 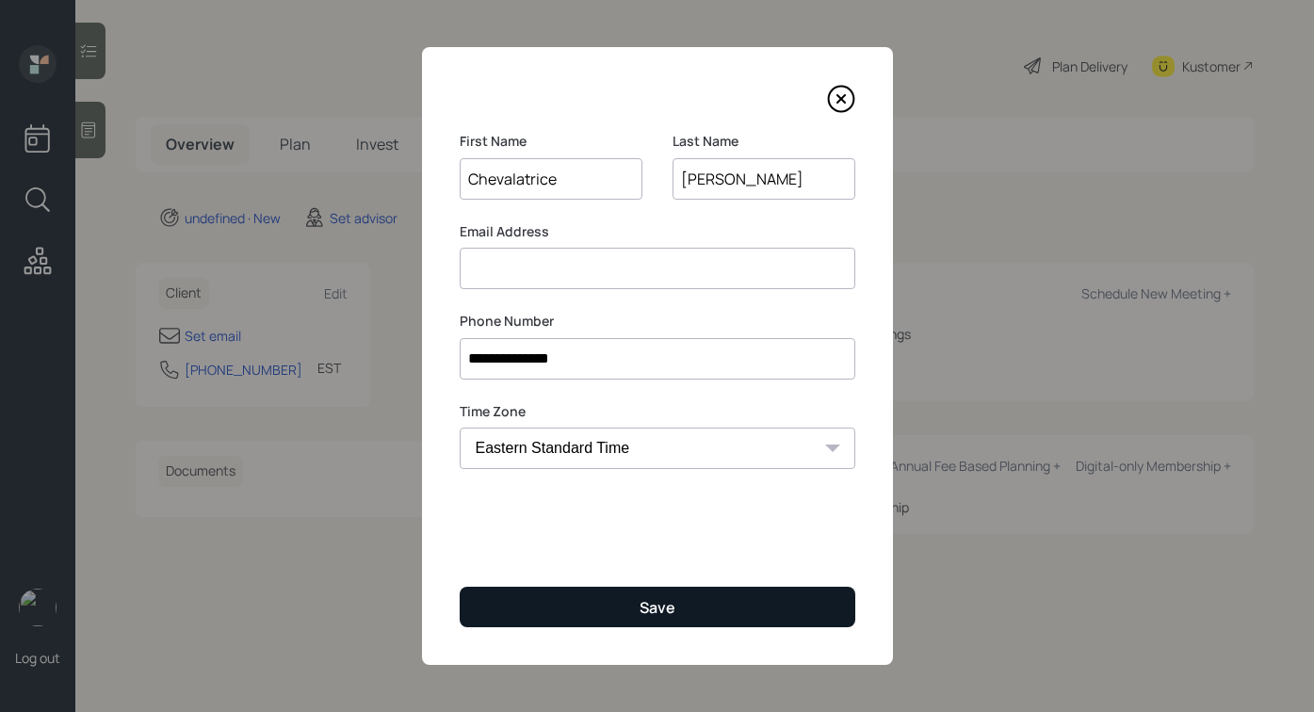 What do you see at coordinates (658, 412) in the screenshot?
I see `label: Time Zone` at bounding box center [658, 412].